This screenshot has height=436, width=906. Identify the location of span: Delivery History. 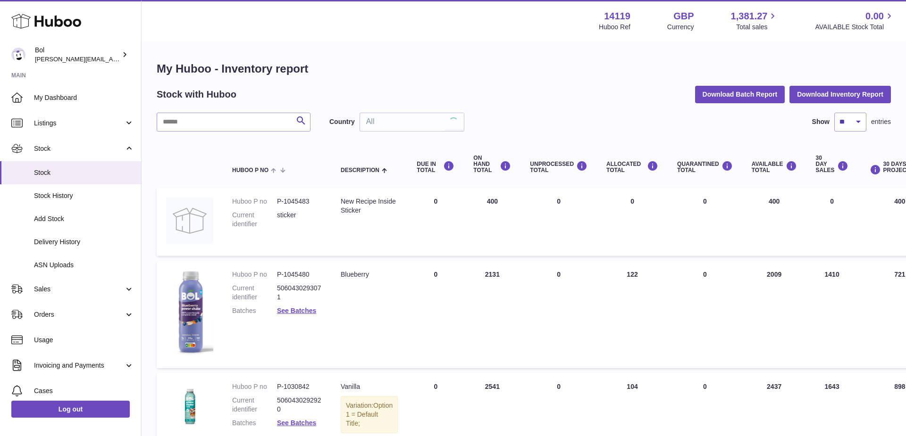
(84, 242).